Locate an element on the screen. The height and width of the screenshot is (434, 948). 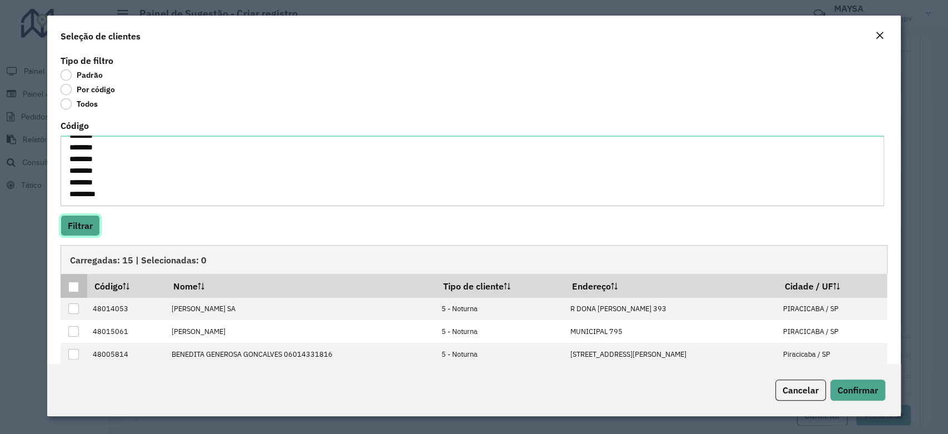
td: MUNICIPAL 795 is located at coordinates (670, 331).